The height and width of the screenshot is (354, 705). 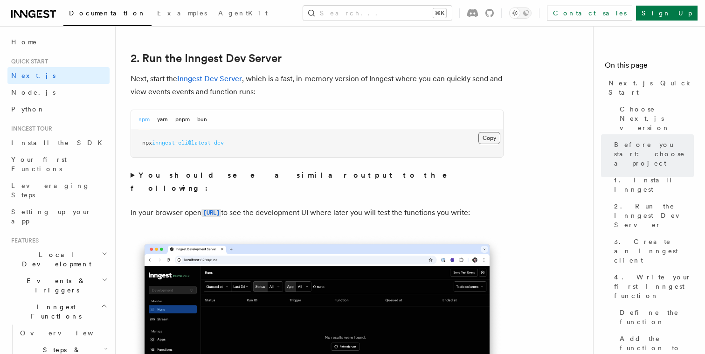 I want to click on a: Setting up your app, so click(x=58, y=216).